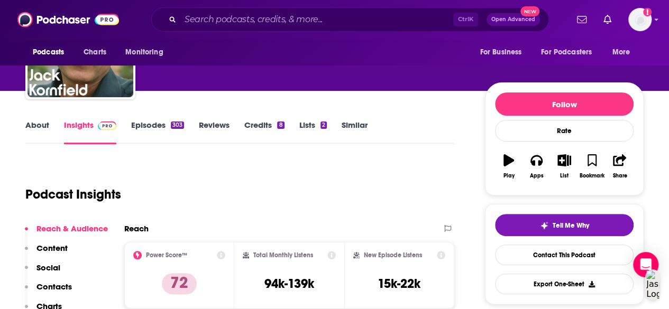 This screenshot has width=669, height=309. What do you see at coordinates (317, 20) in the screenshot?
I see `input: Search podcasts, credits, & more...` at bounding box center [317, 20].